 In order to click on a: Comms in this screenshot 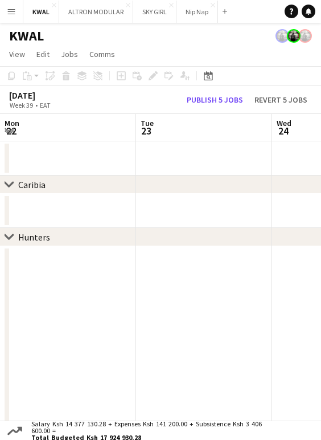, I will do `click(102, 54)`.